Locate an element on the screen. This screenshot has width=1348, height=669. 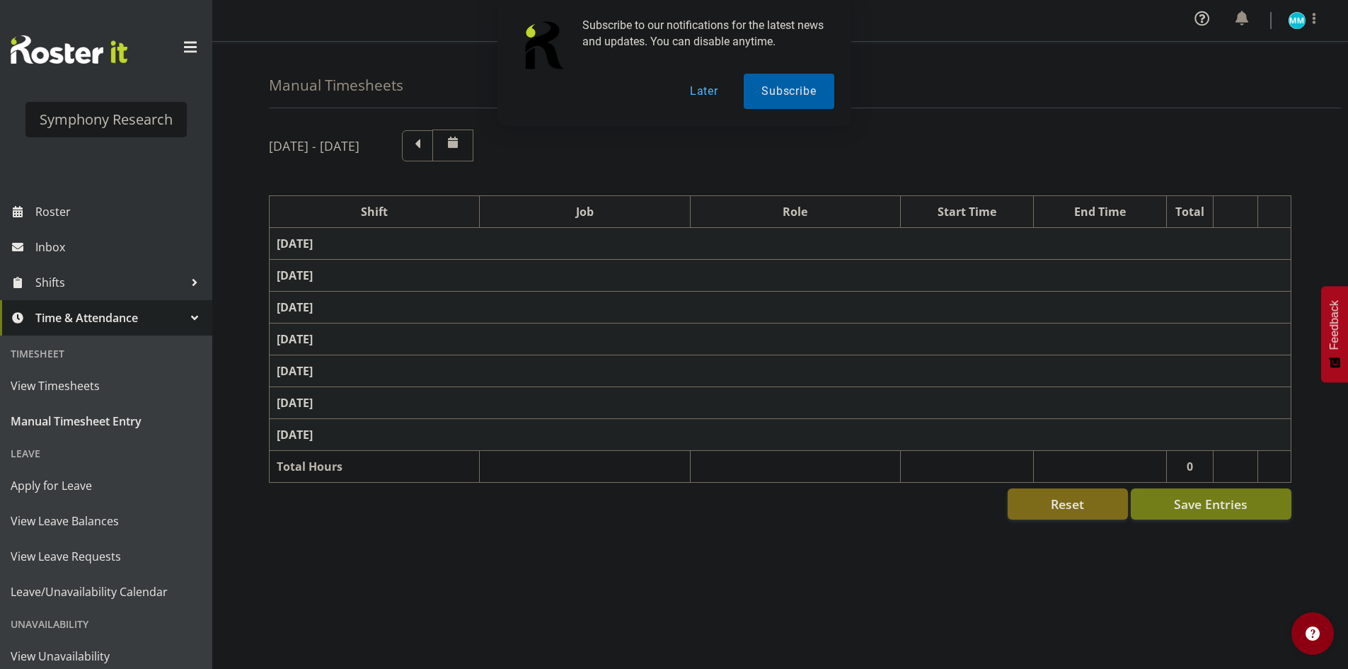
td: Total Hours is located at coordinates (374, 466).